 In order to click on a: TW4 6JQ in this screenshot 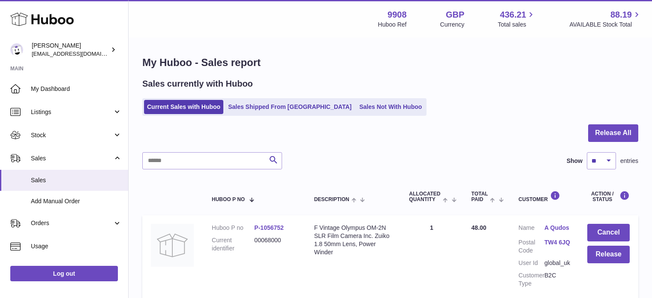, I will do `click(558, 242)`.